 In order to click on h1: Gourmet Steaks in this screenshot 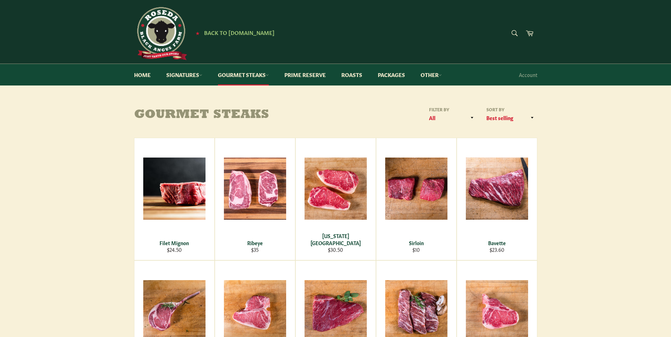, I will do `click(235, 115)`.